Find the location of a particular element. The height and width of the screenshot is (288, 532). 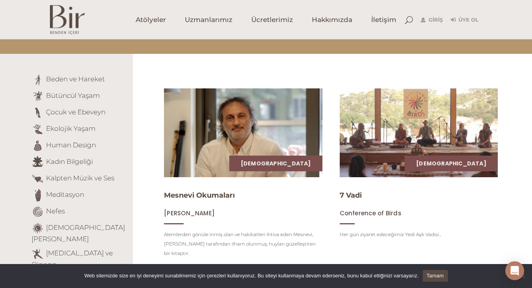

span: Hakkımızda is located at coordinates (332, 20).